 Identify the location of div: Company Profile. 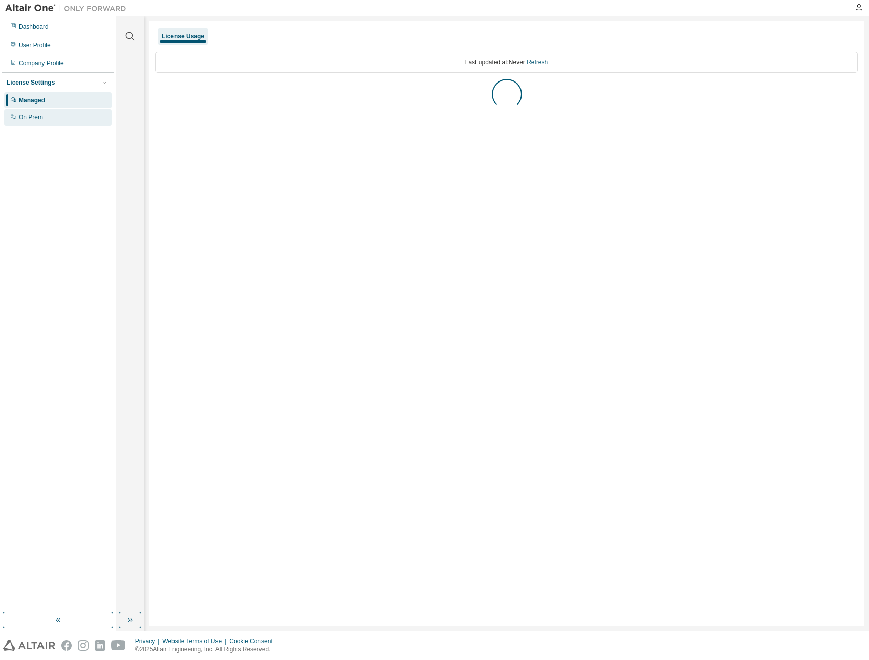
(41, 63).